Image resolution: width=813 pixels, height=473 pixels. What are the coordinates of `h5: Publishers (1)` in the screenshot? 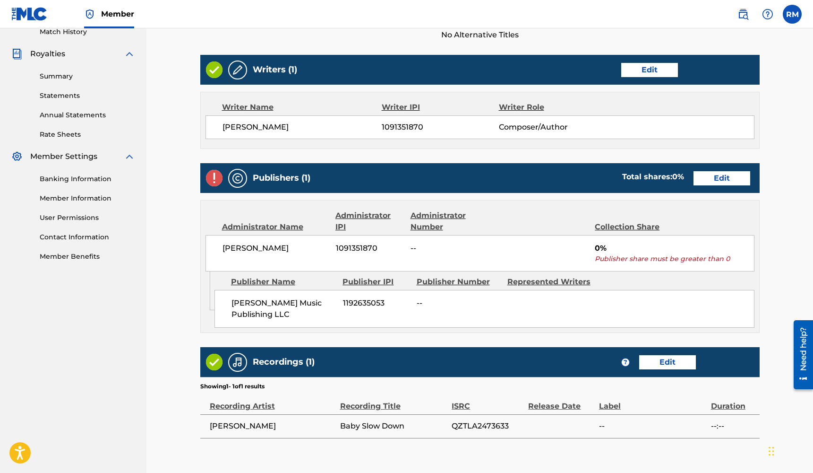 It's located at (282, 178).